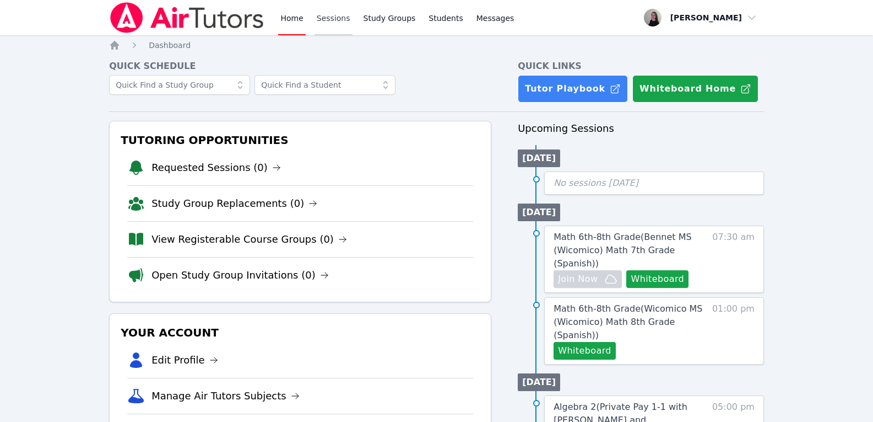 The image size is (873, 422). Describe the element at coordinates (234, 203) in the screenshot. I see `a: Study Group Replacements (0)` at that location.